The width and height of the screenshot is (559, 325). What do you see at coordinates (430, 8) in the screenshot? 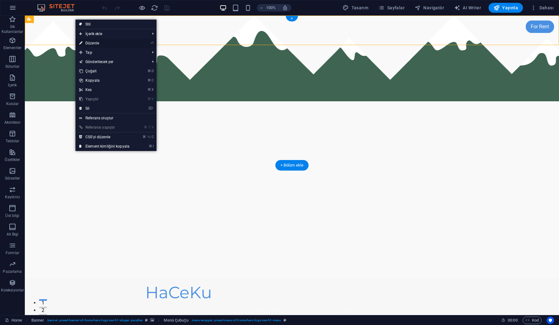
I see `span: Navigatör` at bounding box center [430, 8].